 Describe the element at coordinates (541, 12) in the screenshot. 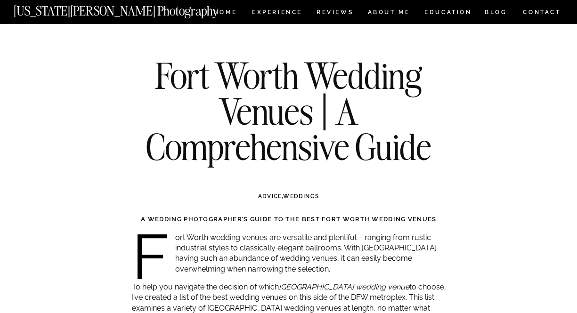

I see `nav: CONTACT` at that location.